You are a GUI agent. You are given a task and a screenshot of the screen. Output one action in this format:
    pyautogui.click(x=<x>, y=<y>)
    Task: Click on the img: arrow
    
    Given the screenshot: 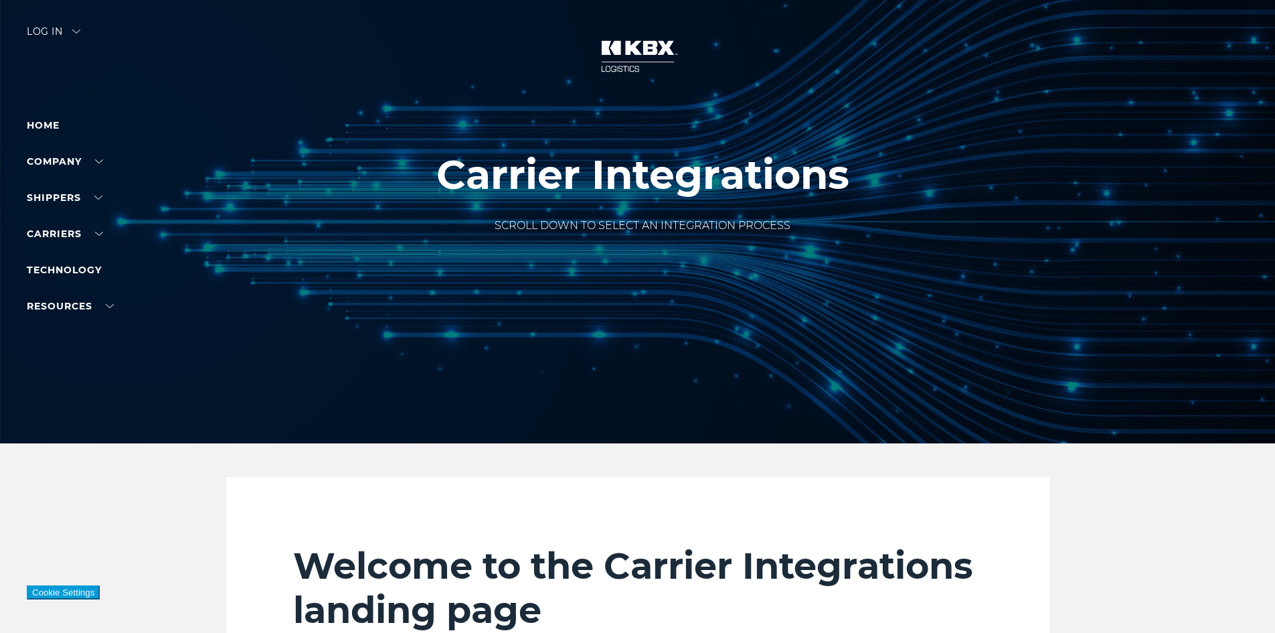 What is the action you would take?
    pyautogui.click(x=76, y=31)
    